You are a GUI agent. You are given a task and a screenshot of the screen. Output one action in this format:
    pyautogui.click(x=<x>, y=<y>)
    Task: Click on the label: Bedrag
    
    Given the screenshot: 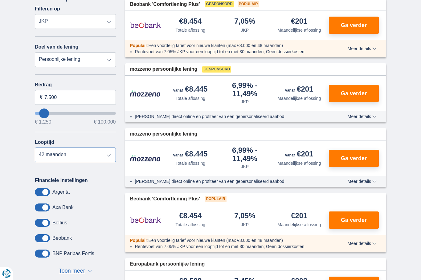 What is the action you would take?
    pyautogui.click(x=75, y=85)
    